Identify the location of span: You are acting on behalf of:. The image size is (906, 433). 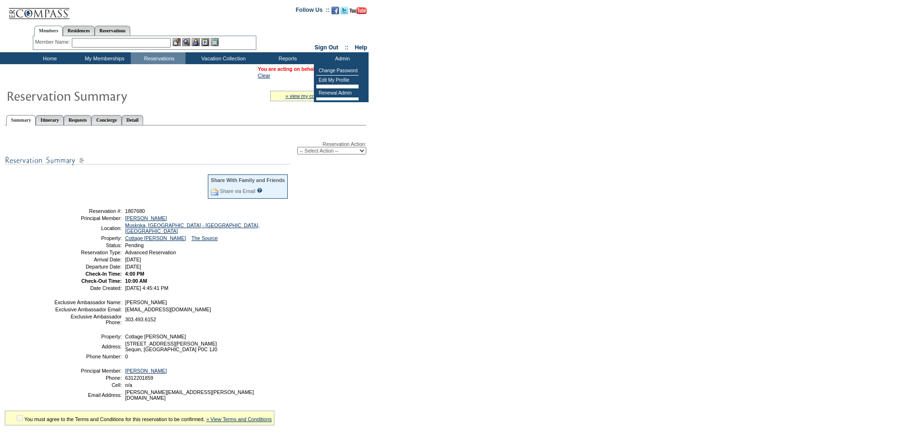
(312, 69).